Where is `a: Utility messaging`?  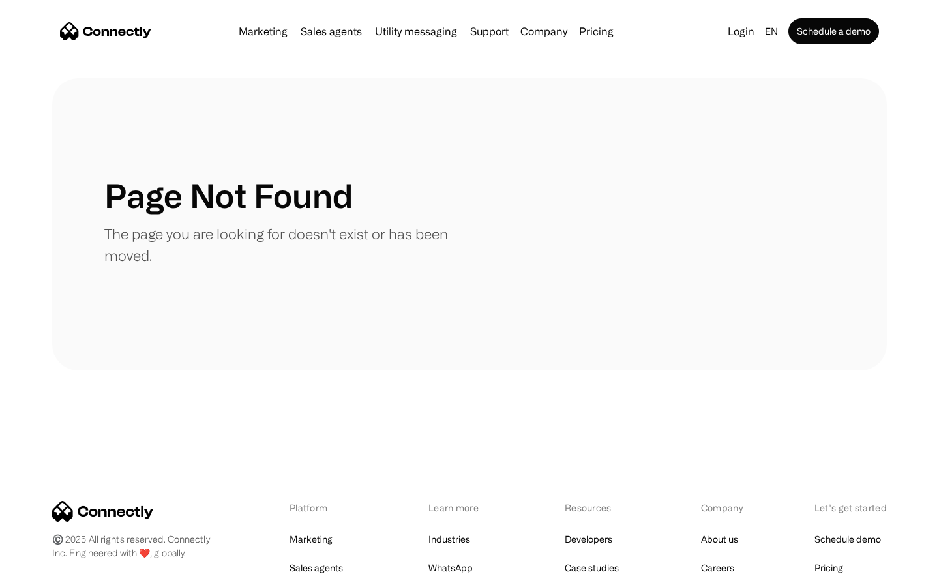
a: Utility messaging is located at coordinates (416, 31).